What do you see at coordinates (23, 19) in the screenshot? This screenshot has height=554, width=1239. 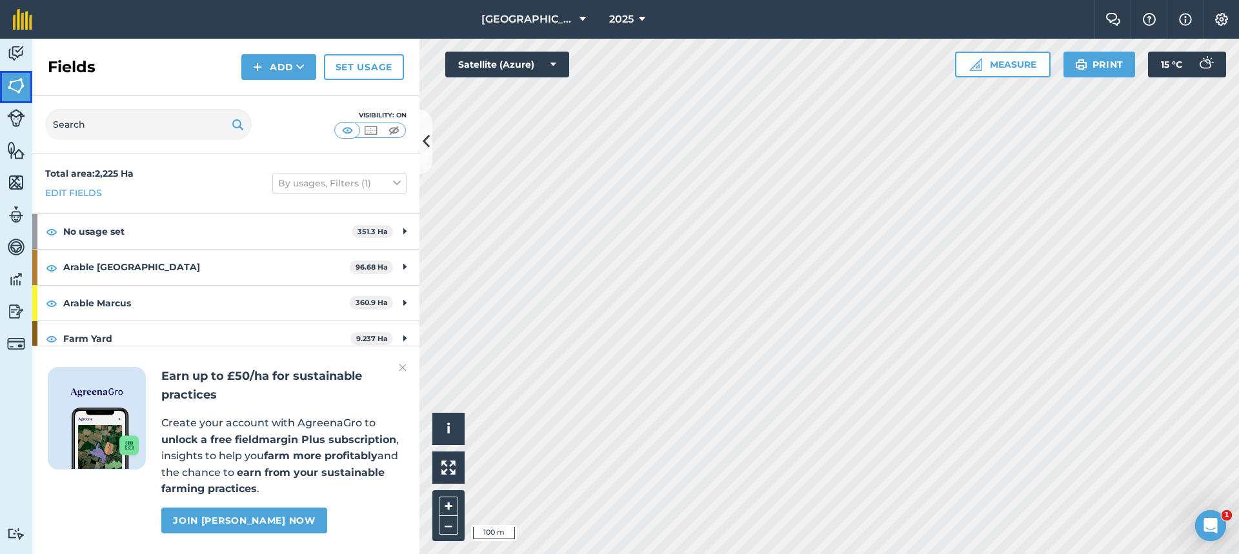 I see `img: fieldmargin Logo` at bounding box center [23, 19].